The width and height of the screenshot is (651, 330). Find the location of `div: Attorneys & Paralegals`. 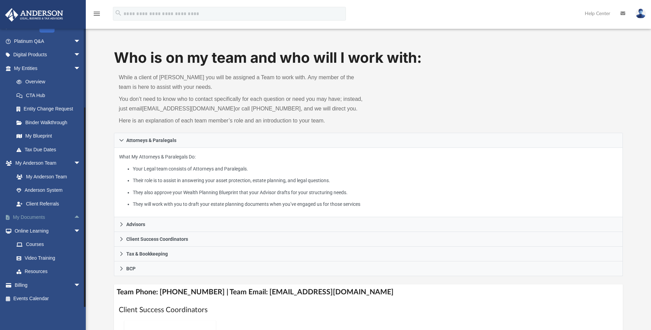

div: Attorneys & Paralegals is located at coordinates (368, 183).